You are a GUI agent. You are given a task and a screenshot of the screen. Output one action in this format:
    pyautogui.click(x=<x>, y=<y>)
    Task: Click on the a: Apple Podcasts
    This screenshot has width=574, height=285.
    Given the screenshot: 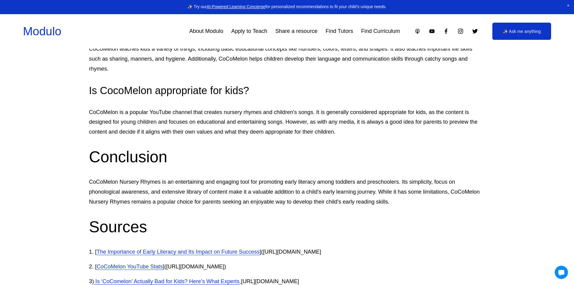 What is the action you would take?
    pyautogui.click(x=417, y=31)
    